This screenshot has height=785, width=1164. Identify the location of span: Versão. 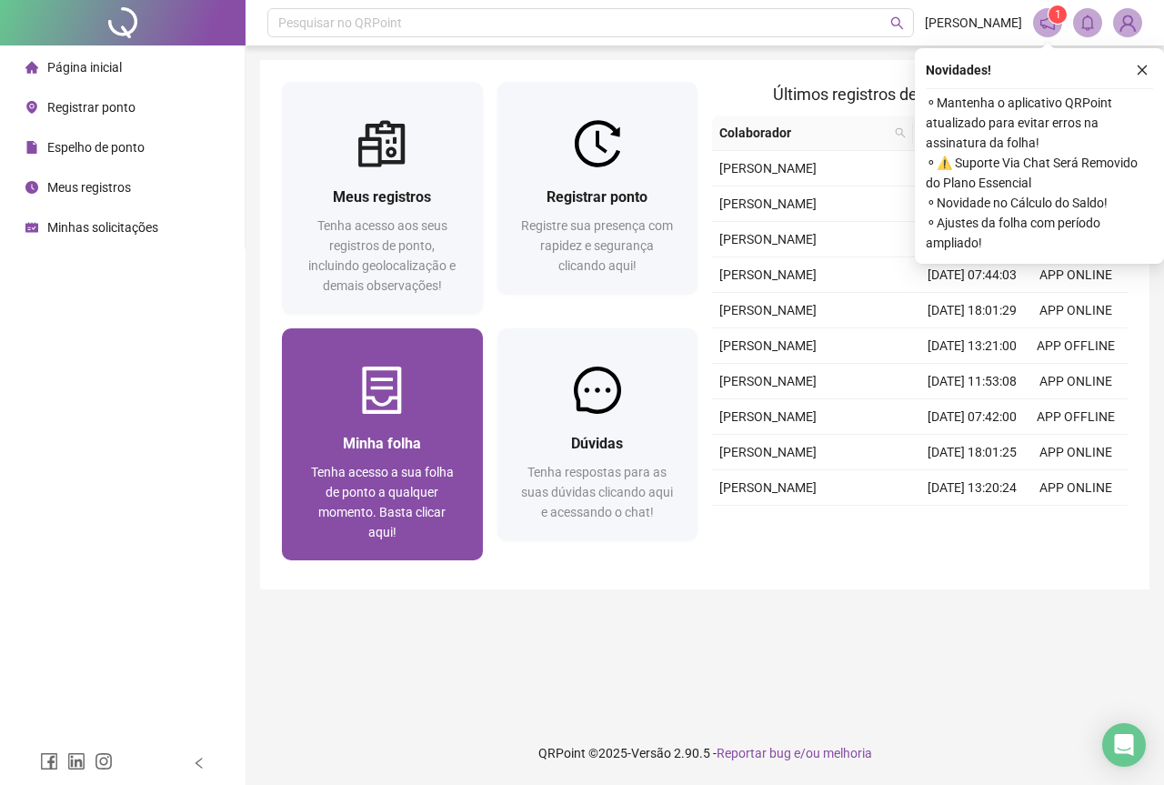
(651, 753).